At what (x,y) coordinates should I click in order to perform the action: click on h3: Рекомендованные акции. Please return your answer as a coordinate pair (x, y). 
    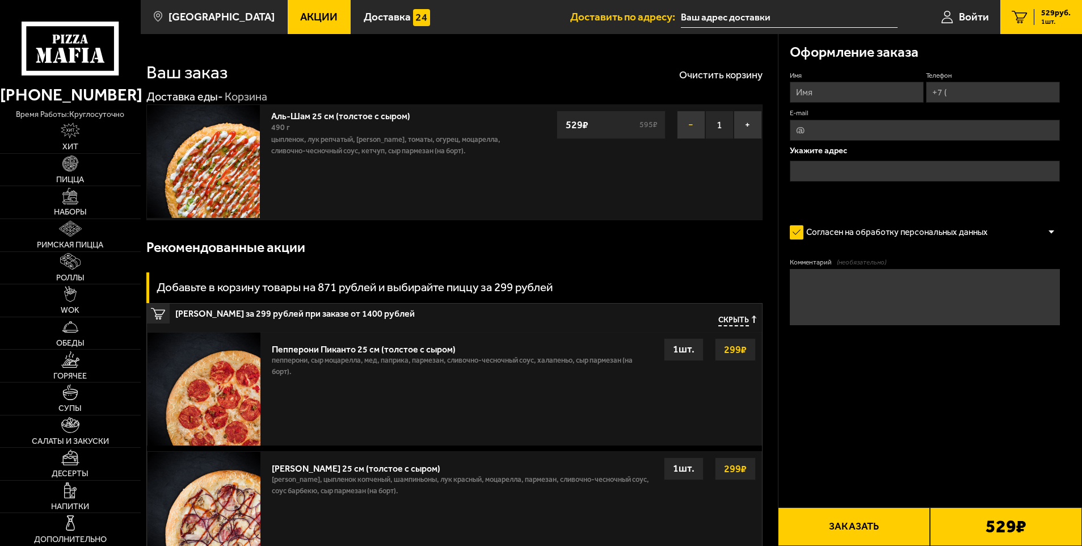
    Looking at the image, I should click on (226, 247).